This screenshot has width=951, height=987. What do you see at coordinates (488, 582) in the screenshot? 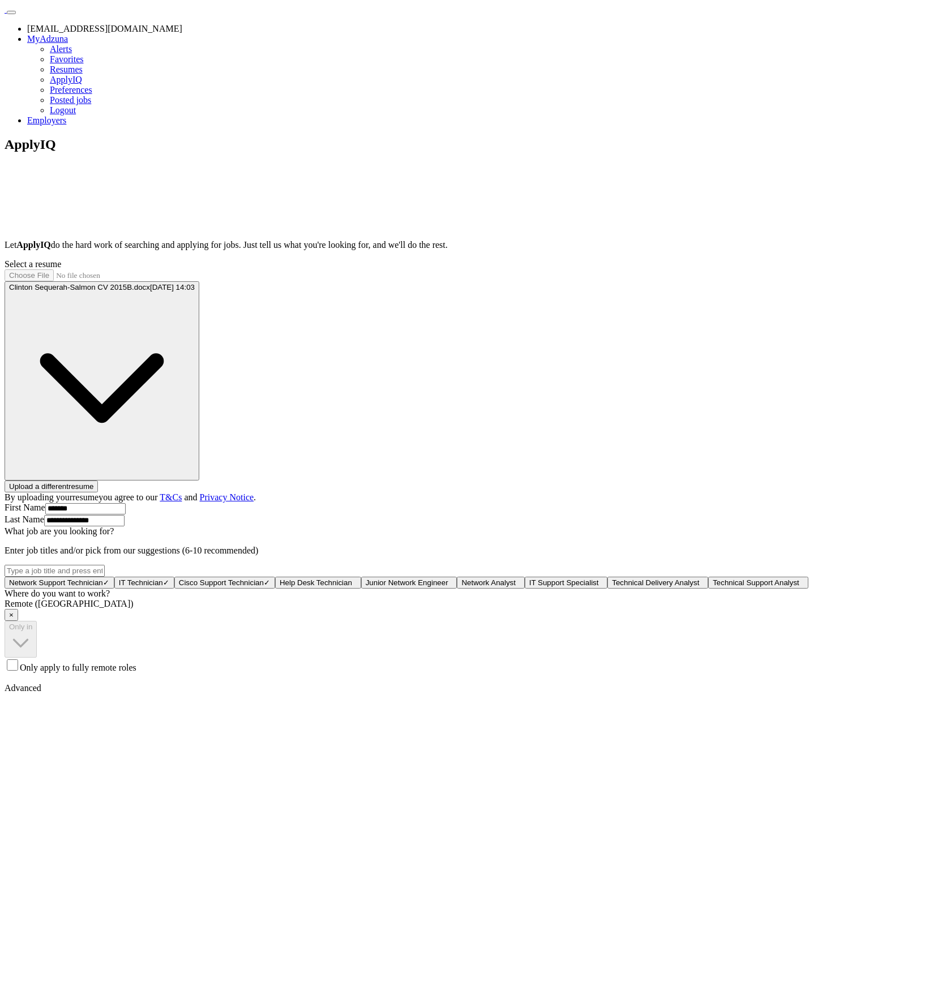
I see `span: Network Analyst` at bounding box center [488, 582].